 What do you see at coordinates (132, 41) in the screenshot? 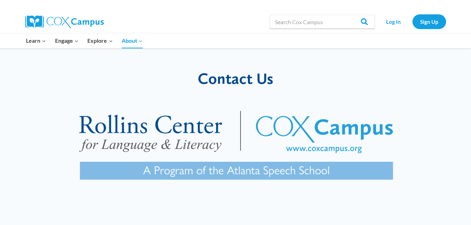
I see `span: About` at bounding box center [132, 41].